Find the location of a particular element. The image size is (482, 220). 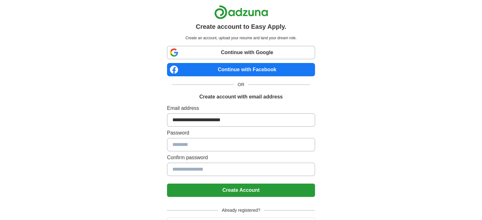

a: Continue with Google is located at coordinates (241, 53).